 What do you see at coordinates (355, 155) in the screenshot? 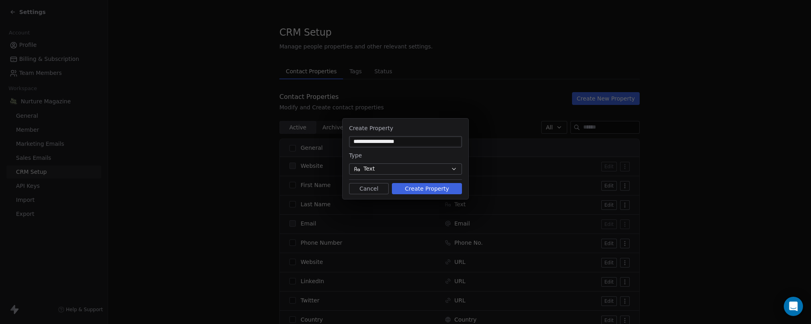
I see `span: Type` at bounding box center [355, 155].